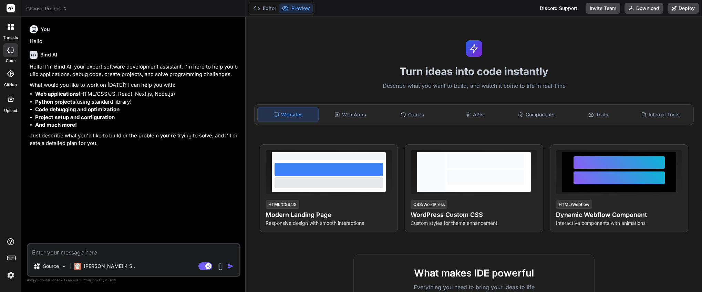  I want to click on img: Pick Models, so click(64, 266).